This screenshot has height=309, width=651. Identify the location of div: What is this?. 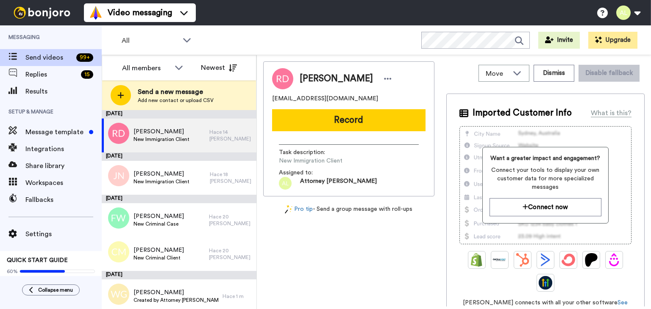
(611, 113).